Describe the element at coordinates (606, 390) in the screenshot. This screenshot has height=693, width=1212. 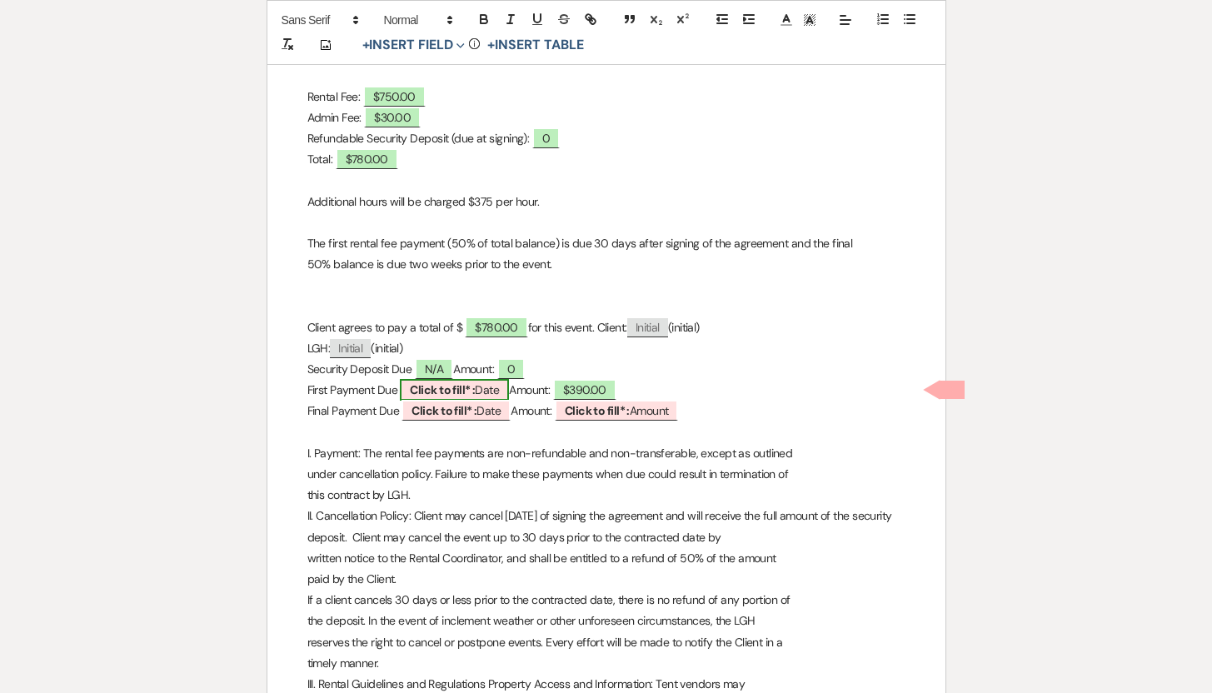
I see `p: First Payment Due Amount:` at that location.